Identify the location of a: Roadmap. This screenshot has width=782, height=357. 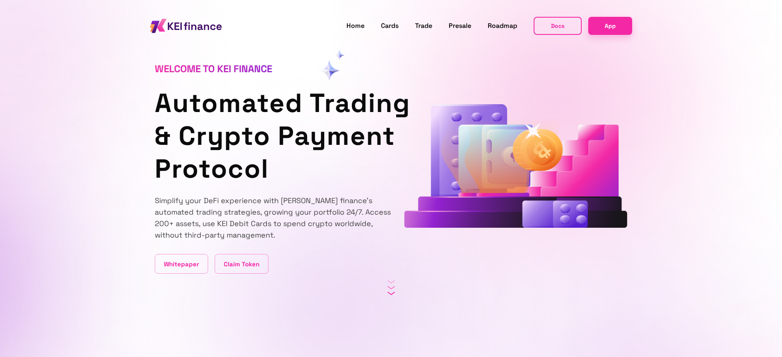
(503, 26).